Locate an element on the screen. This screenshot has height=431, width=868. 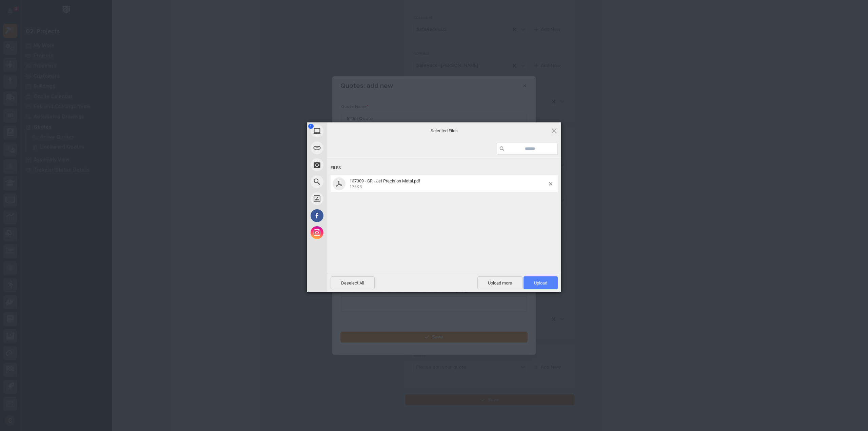
div: Web Search is located at coordinates (348, 182).